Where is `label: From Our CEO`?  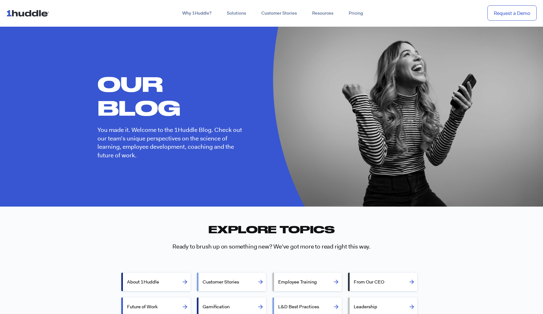 label: From Our CEO is located at coordinates (386, 282).